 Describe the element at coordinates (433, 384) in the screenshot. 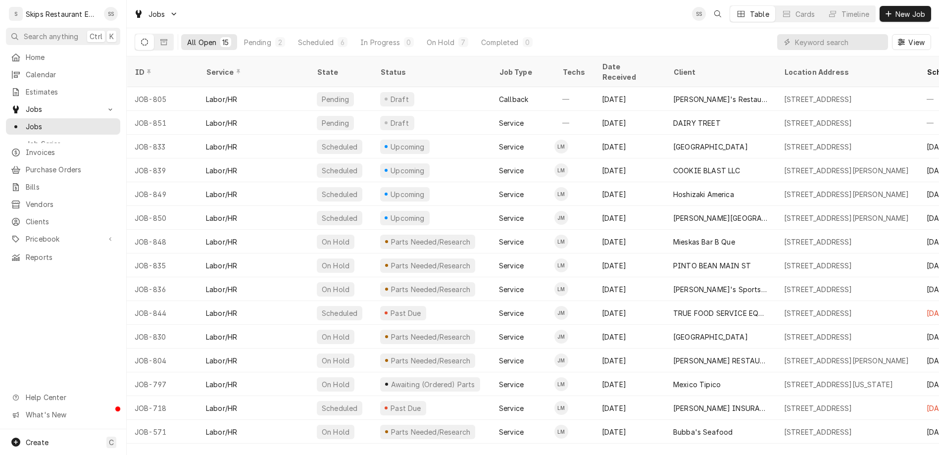

I see `div: Awaiting (Ordered) Parts` at that location.